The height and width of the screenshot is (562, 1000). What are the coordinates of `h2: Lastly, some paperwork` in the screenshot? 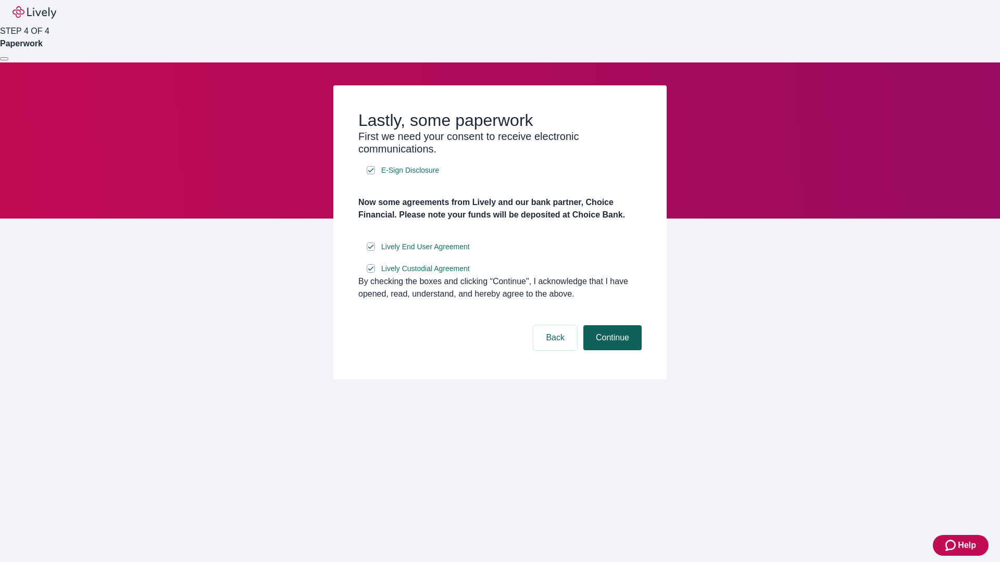 It's located at (500, 120).